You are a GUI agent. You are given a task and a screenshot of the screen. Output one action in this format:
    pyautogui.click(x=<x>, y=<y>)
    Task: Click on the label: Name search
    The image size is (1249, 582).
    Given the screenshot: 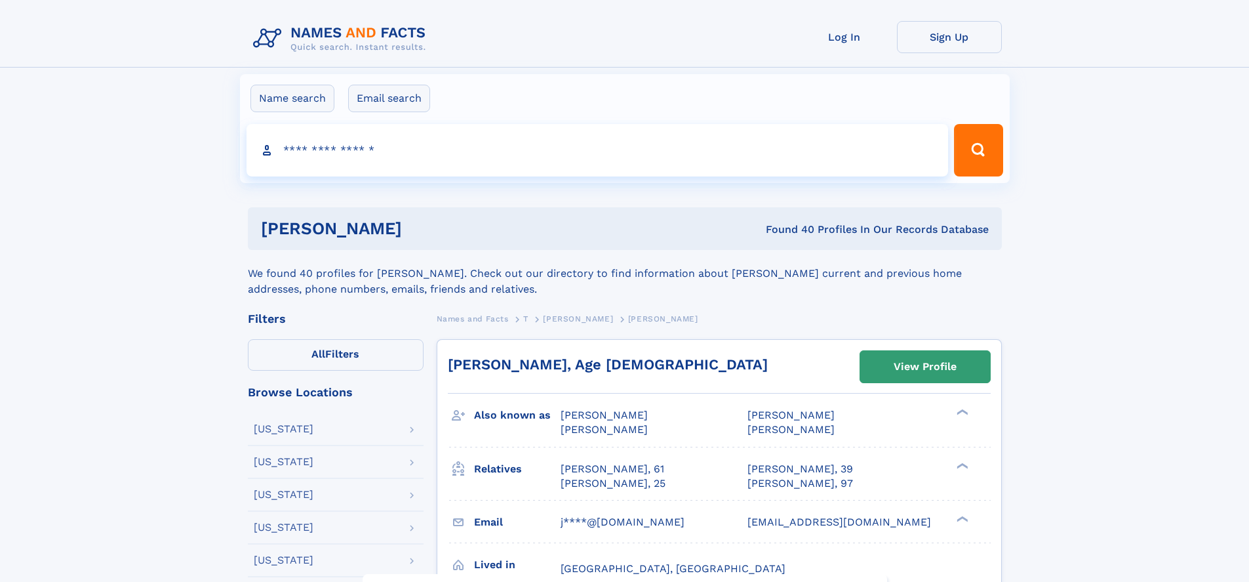 What is the action you would take?
    pyautogui.click(x=292, y=98)
    